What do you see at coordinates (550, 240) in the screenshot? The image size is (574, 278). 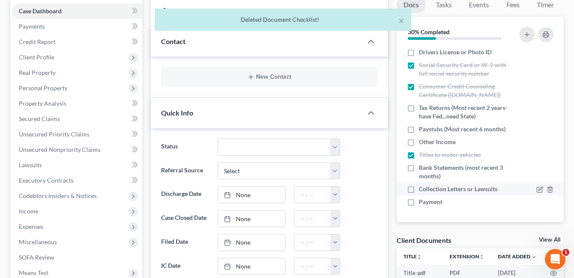 I see `a: View All` at bounding box center [550, 240].